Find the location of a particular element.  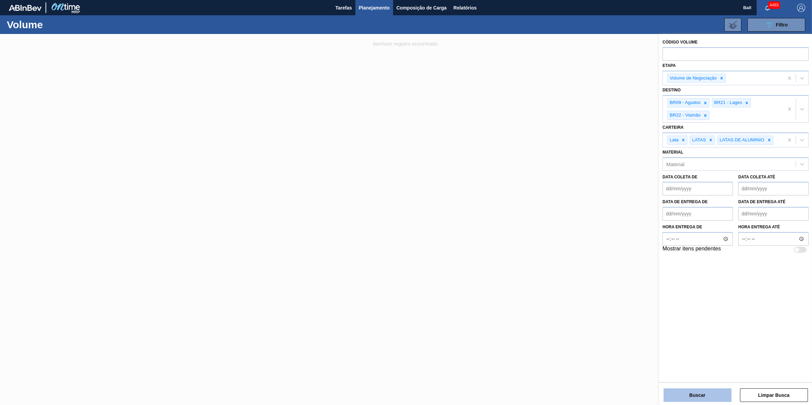

label: Material is located at coordinates (673, 152).